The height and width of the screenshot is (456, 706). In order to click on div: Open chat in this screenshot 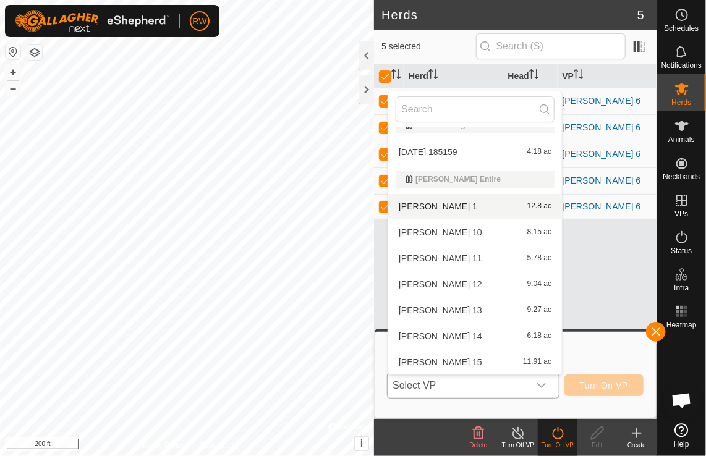, I will do `click(682, 401)`.